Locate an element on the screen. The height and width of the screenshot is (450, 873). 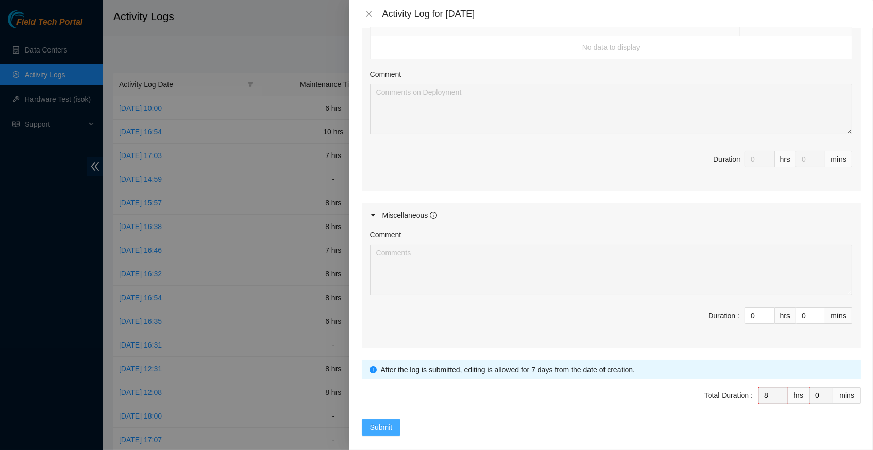
td: No data to display is located at coordinates (611, 47).